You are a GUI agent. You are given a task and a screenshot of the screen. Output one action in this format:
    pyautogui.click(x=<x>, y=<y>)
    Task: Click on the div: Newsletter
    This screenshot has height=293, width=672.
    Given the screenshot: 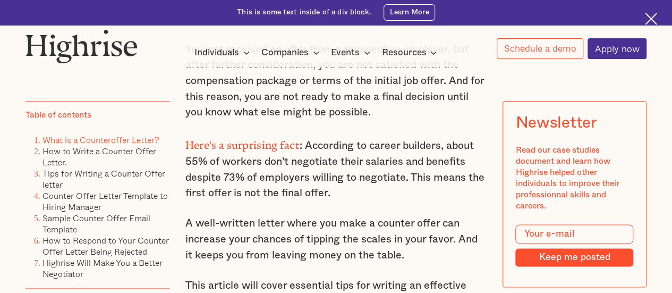 What is the action you would take?
    pyautogui.click(x=556, y=123)
    